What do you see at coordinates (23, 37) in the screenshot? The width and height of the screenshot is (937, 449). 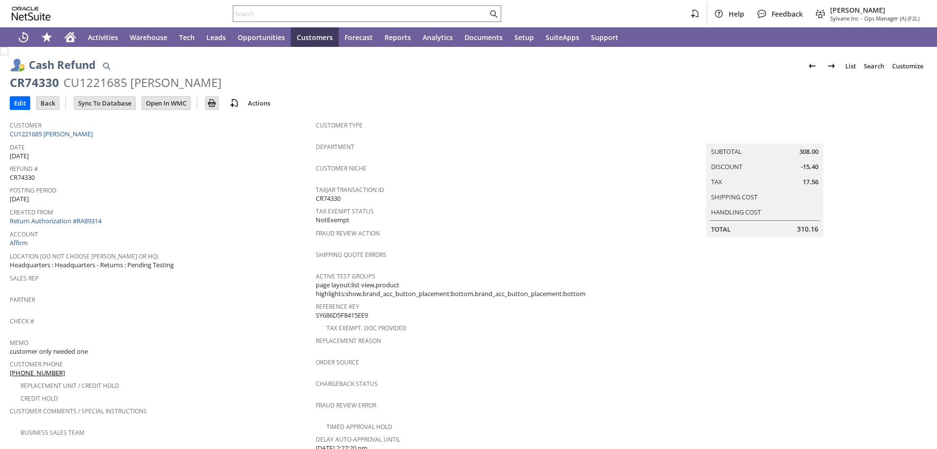 I see `svg: Recent Records` at bounding box center [23, 37].